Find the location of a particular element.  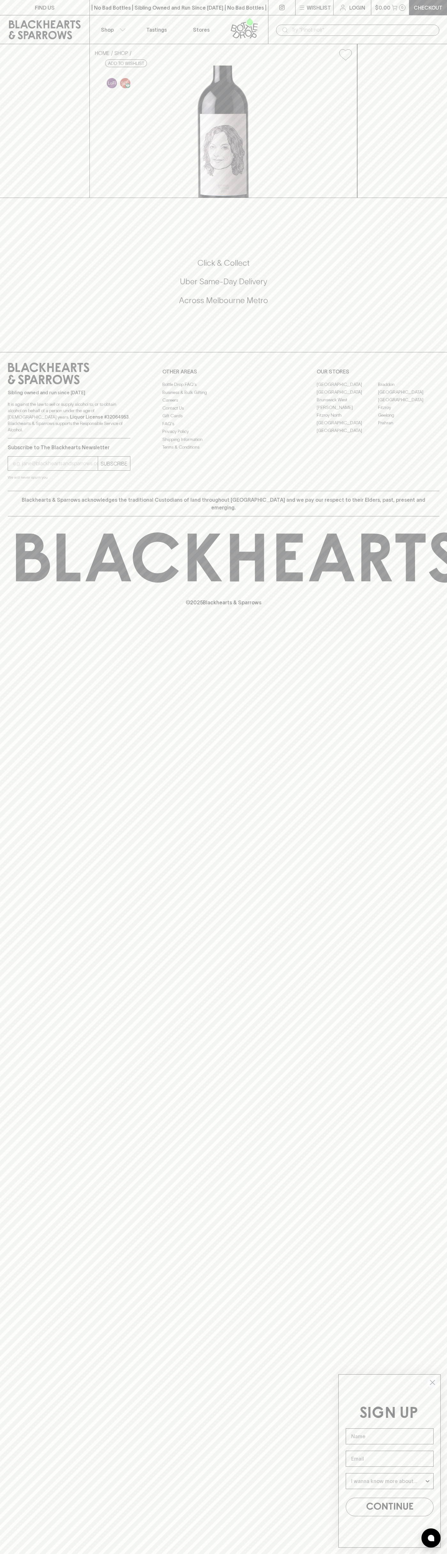

a: SHOP is located at coordinates (121, 53).